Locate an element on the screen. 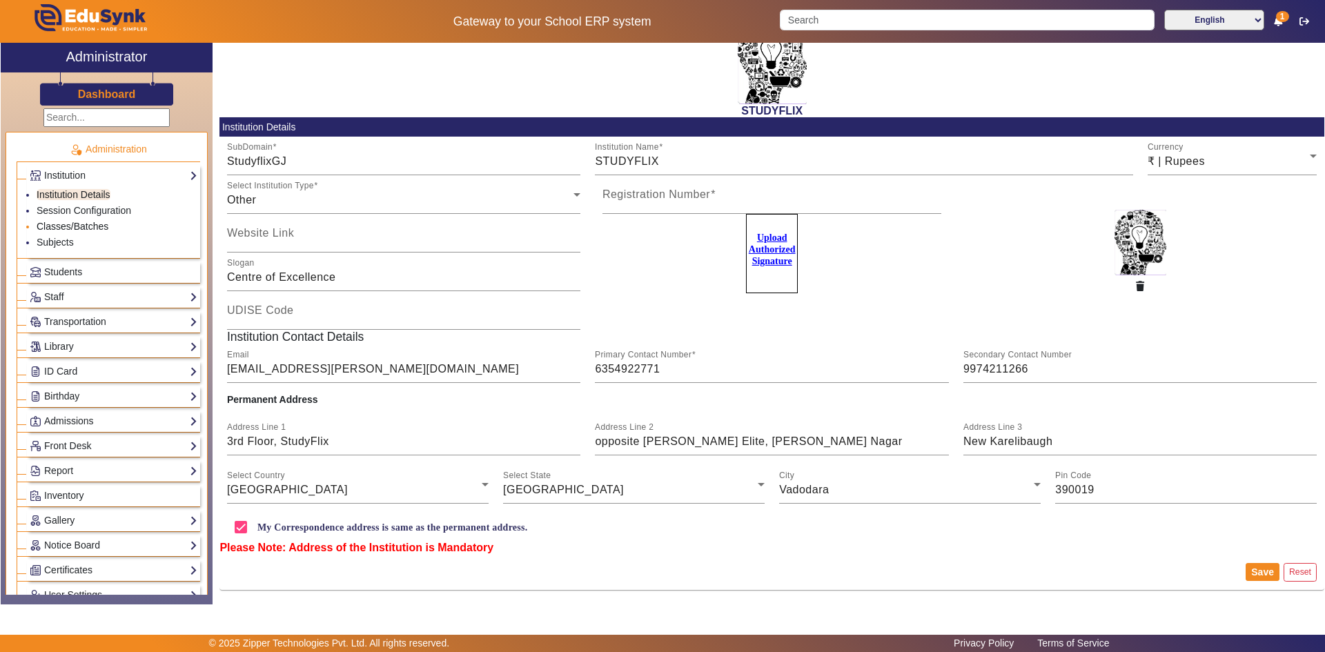 The height and width of the screenshot is (652, 1325). input: Address Line 1 is located at coordinates (404, 442).